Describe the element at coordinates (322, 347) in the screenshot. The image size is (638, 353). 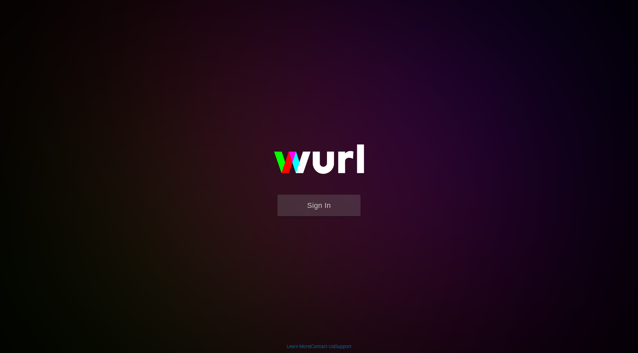
I see `a: Contact Us` at that location.